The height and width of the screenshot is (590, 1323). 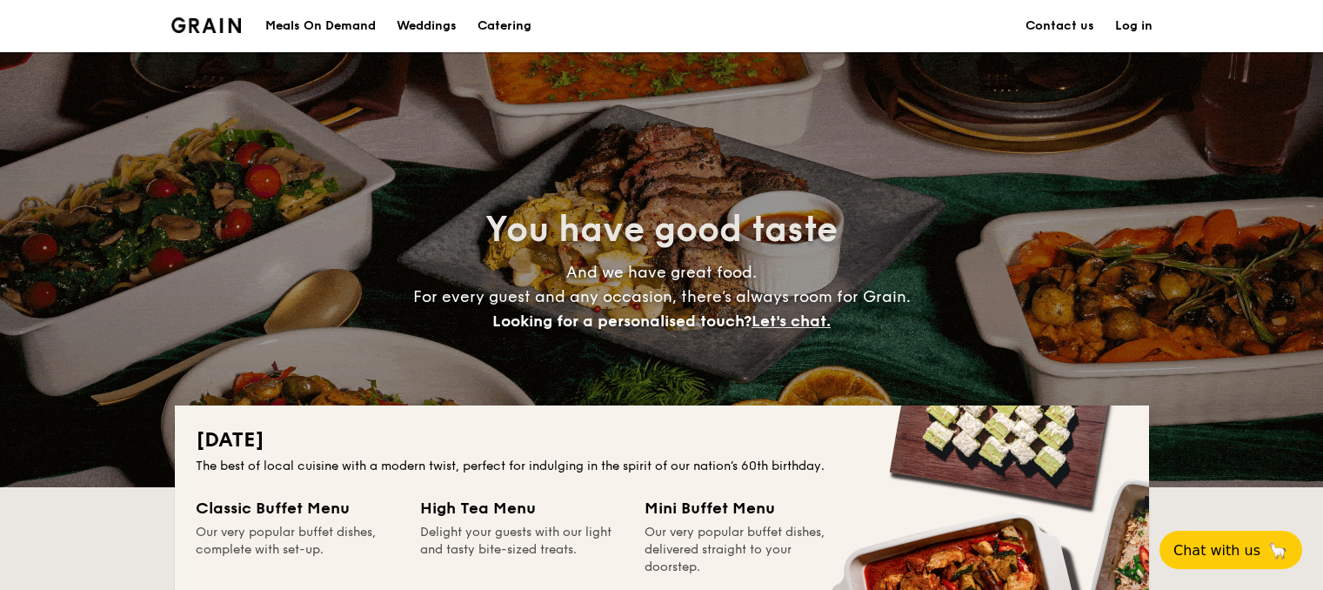 I want to click on span: Looking for a personalised touch?, so click(x=622, y=321).